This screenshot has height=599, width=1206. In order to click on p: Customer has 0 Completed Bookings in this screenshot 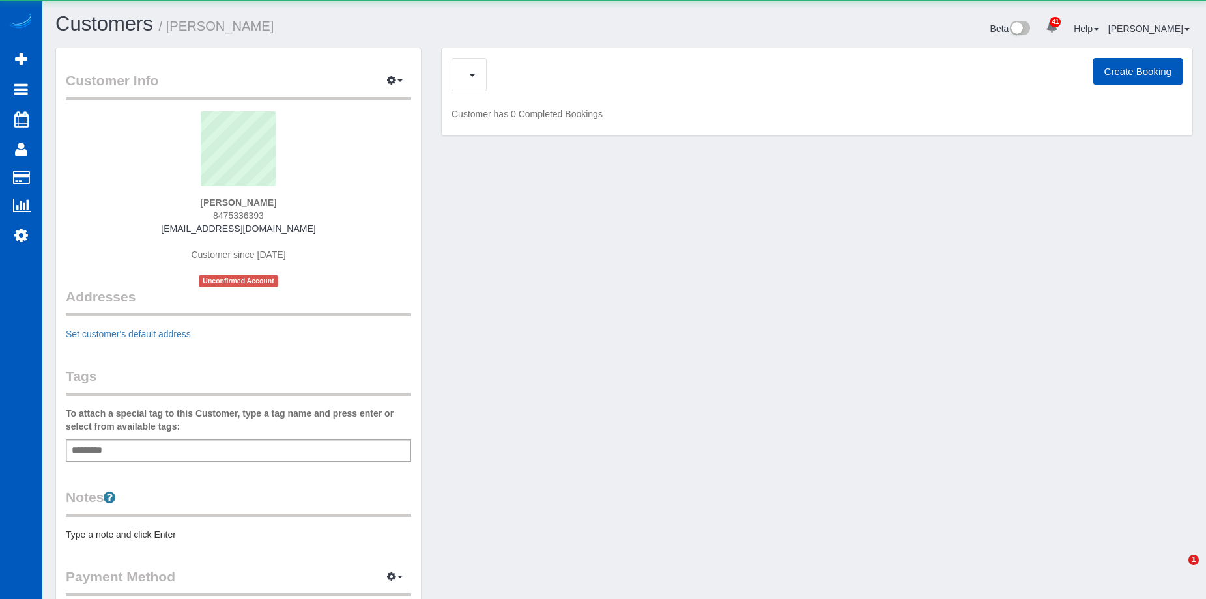, I will do `click(817, 114)`.